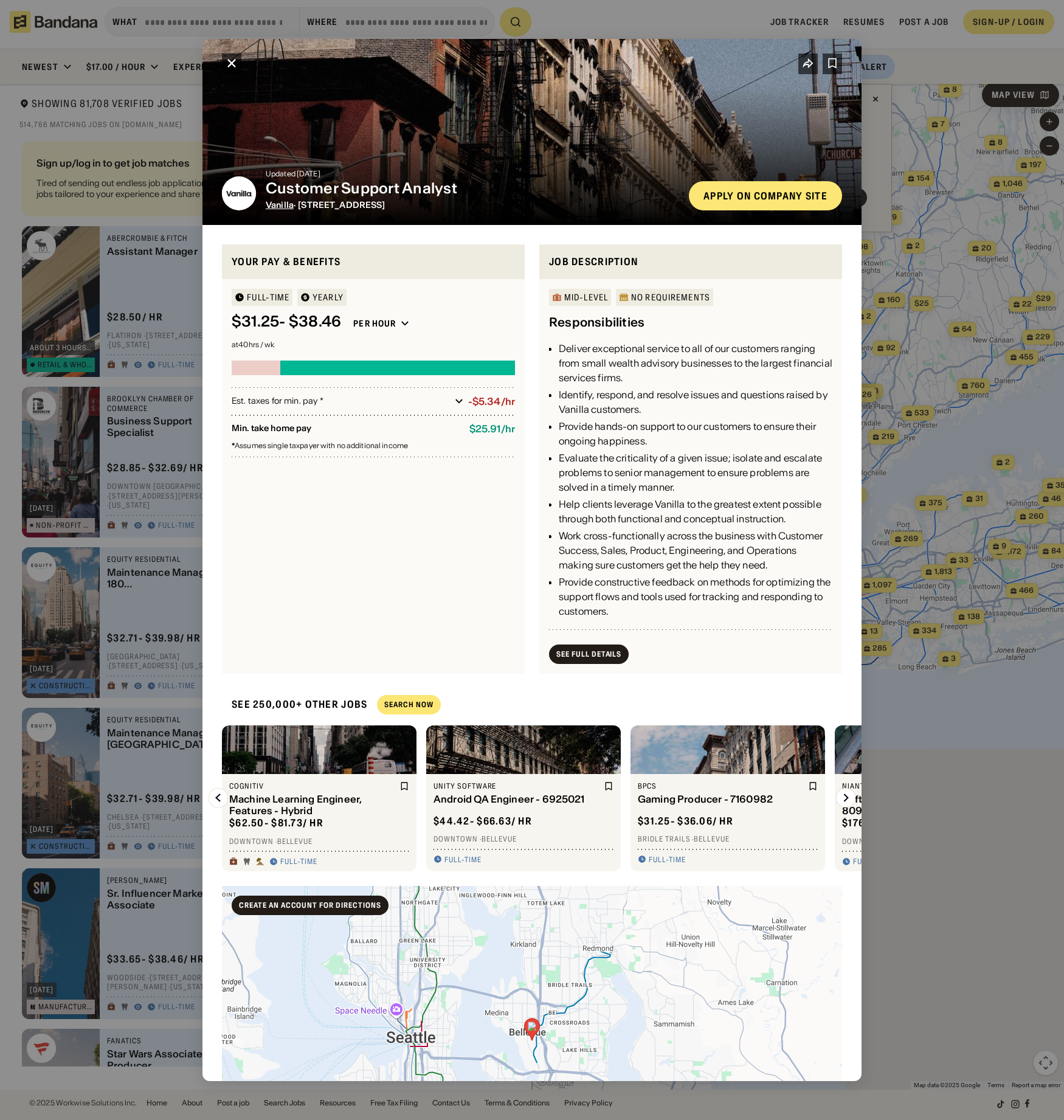  I want to click on div: Per hour, so click(374, 323).